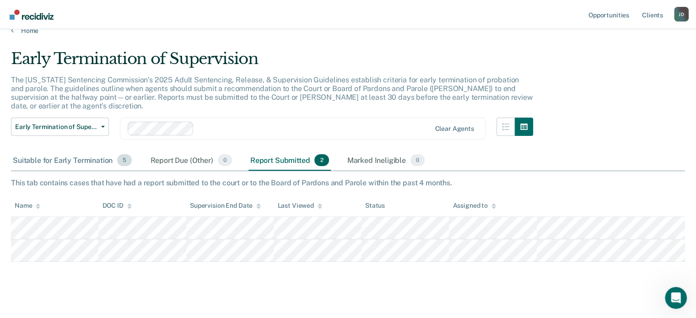  Describe the element at coordinates (32, 15) in the screenshot. I see `img: Recidiviz` at that location.